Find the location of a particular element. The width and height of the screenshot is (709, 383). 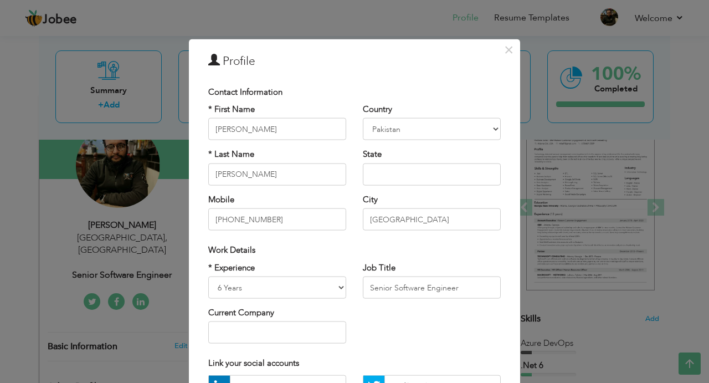

label: * First Name is located at coordinates (232, 109).